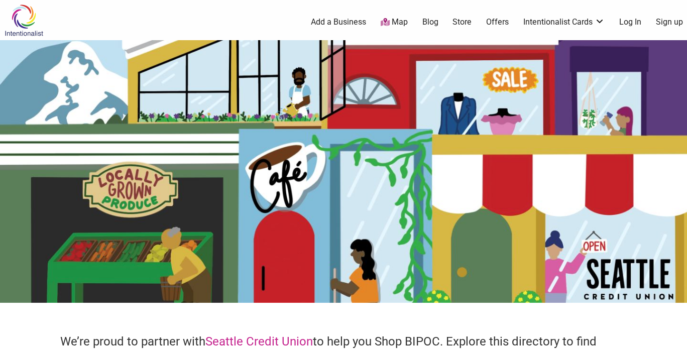 This screenshot has width=687, height=349. Describe the element at coordinates (564, 22) in the screenshot. I see `li: Intentionalist Cards` at that location.